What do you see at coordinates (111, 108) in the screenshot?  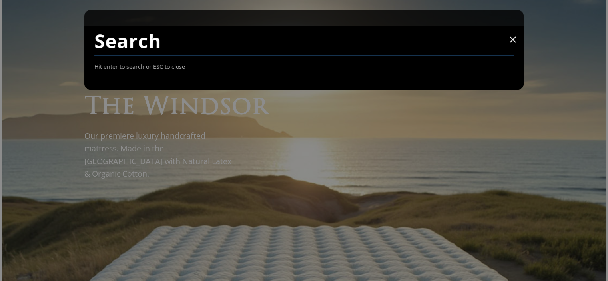 I see `span: h` at bounding box center [111, 108].